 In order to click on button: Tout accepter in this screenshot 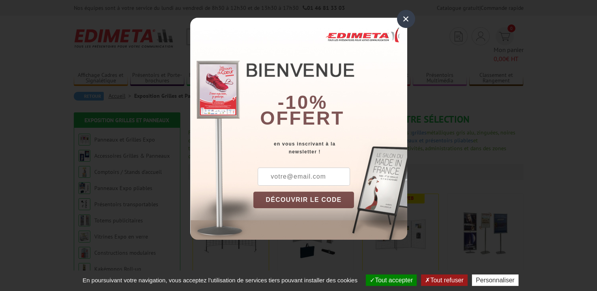, I will do `click(391, 280)`.